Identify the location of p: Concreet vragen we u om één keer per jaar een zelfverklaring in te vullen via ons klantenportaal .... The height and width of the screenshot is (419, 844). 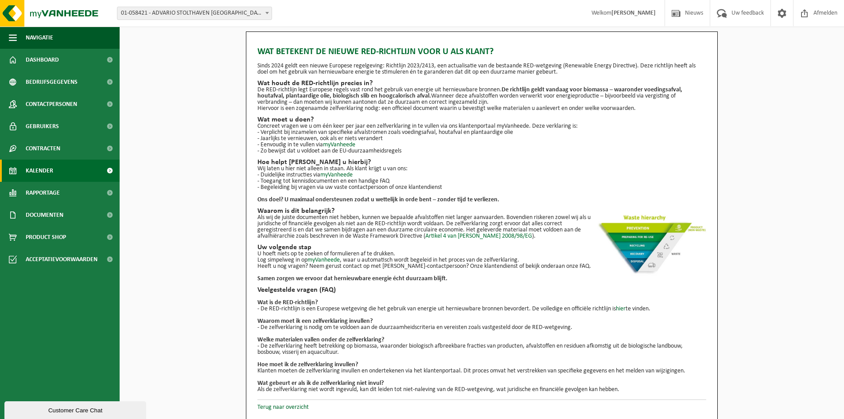
(482, 126).